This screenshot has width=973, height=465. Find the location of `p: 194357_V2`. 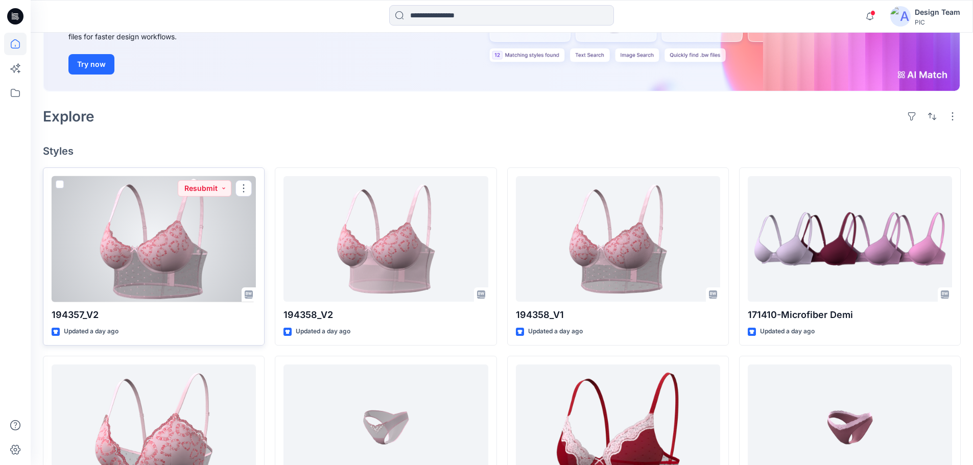

p: 194357_V2 is located at coordinates (154, 315).